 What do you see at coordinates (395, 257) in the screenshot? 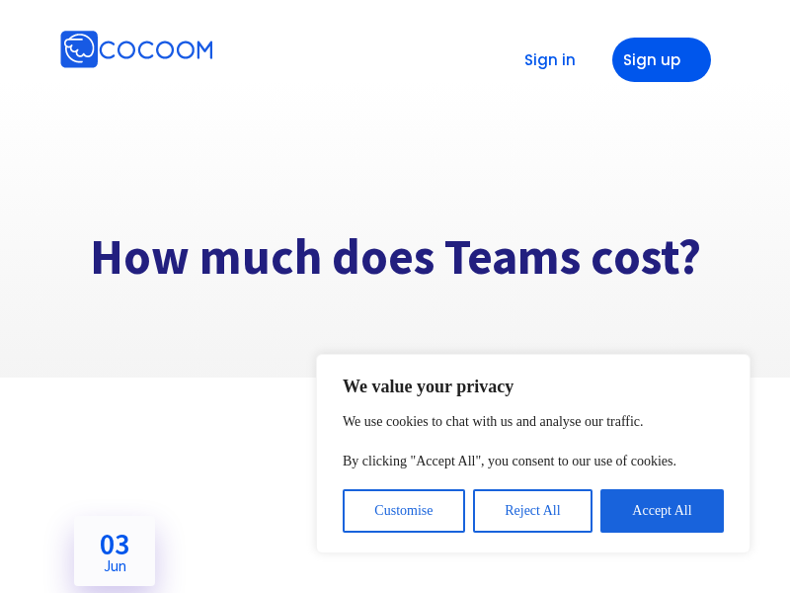
I see `h1: How much does Teams cost?` at bounding box center [395, 257].